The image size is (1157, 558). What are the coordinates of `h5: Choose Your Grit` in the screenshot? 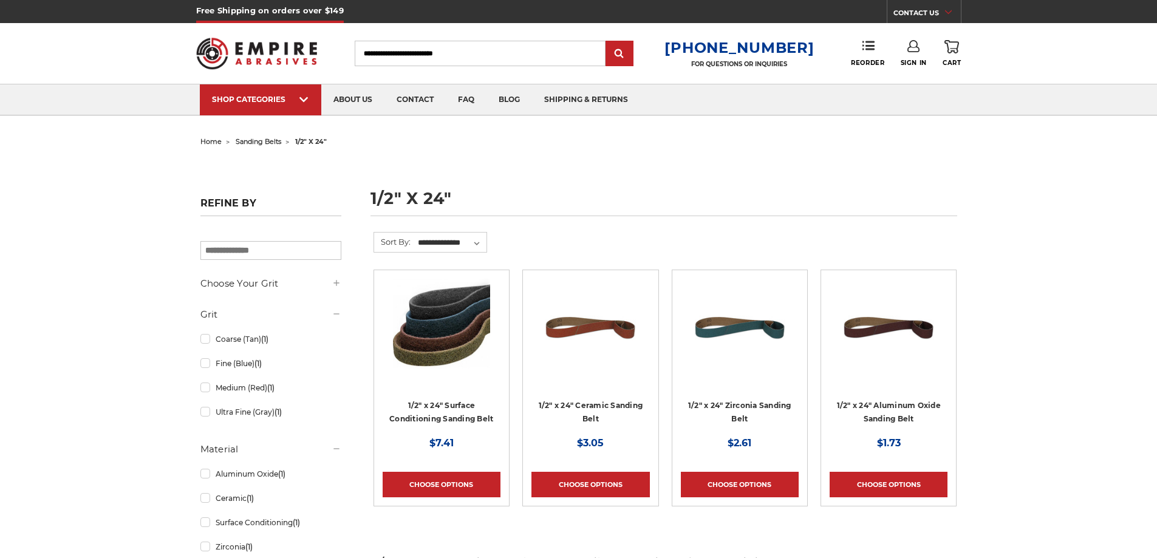 It's located at (271, 284).